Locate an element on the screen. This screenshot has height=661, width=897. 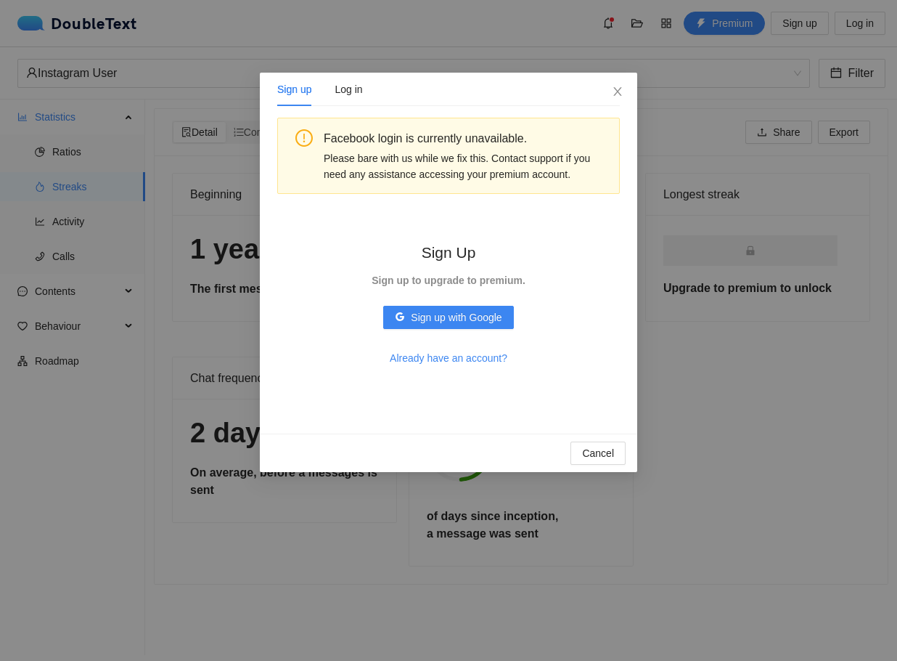
strong: Sign up to upgrade to premium. is located at coordinates (449, 280).